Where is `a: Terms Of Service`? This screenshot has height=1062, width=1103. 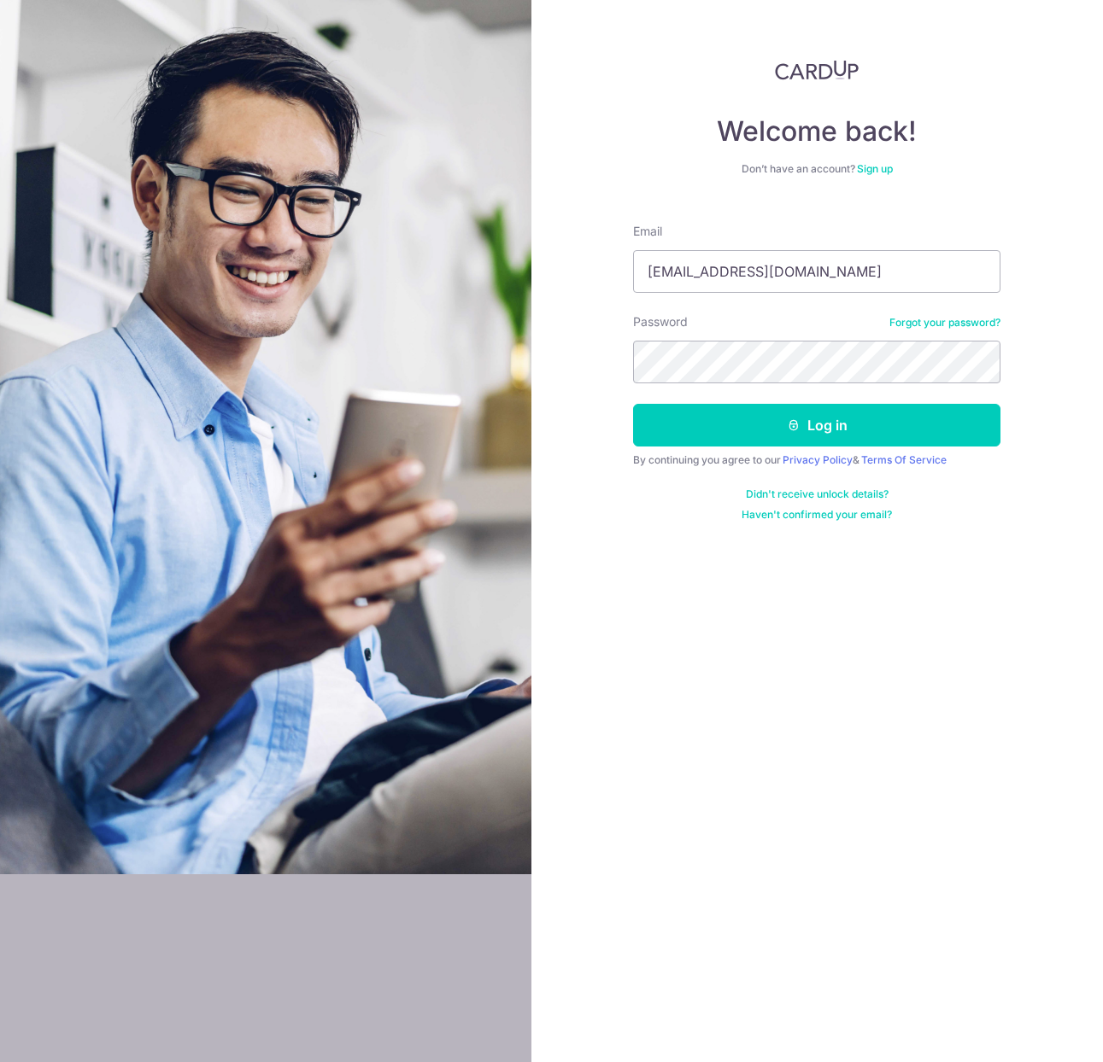 a: Terms Of Service is located at coordinates (904, 459).